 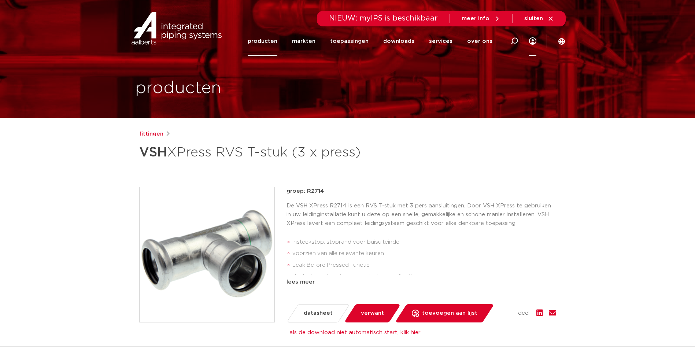 What do you see at coordinates (207, 254) in the screenshot?
I see `img: Product Image for VSH XPress RVS T-stuk (3 x press)` at bounding box center [207, 254].